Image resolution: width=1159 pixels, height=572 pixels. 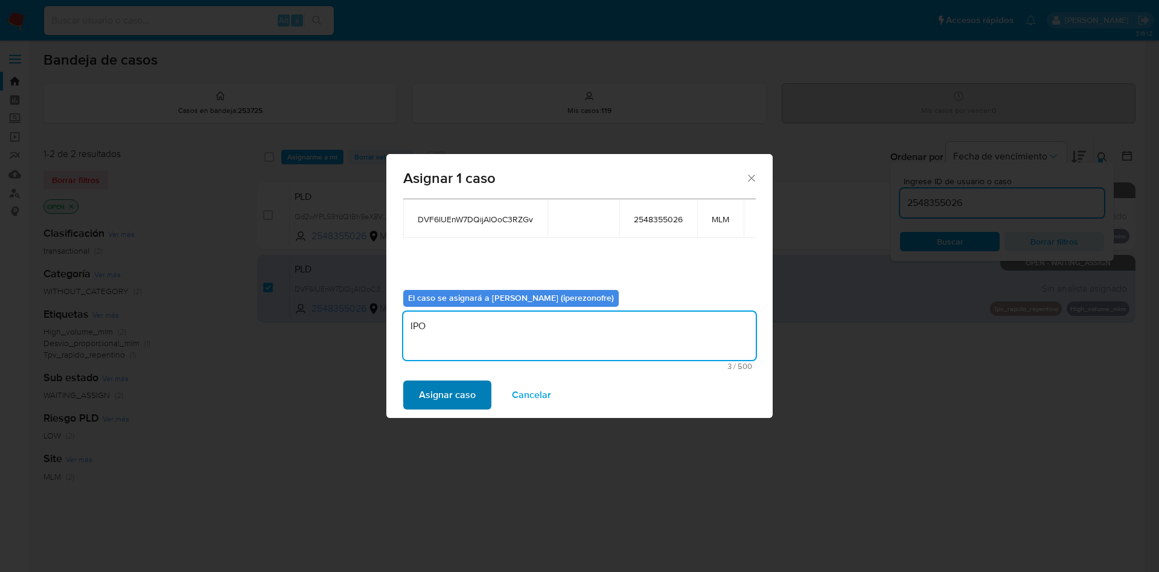 I want to click on span: Cancelar, so click(x=531, y=395).